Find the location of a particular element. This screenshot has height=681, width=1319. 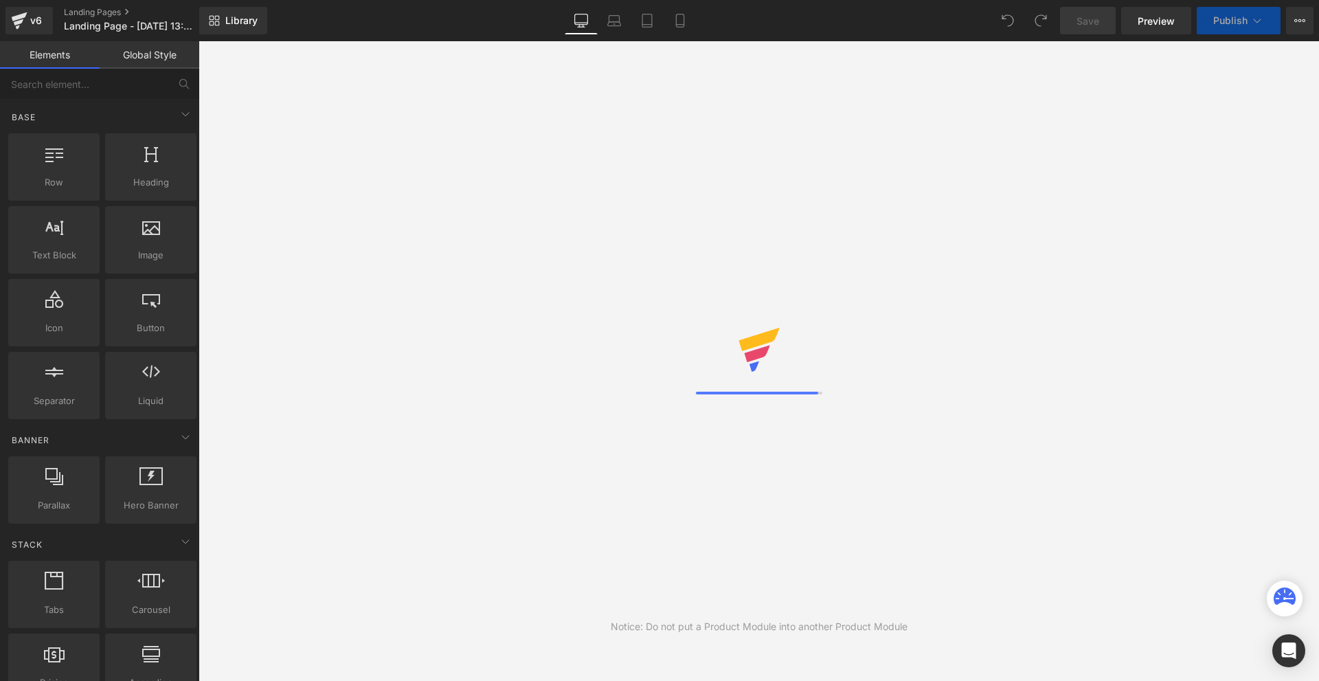

span: Preview is located at coordinates (1156, 21).